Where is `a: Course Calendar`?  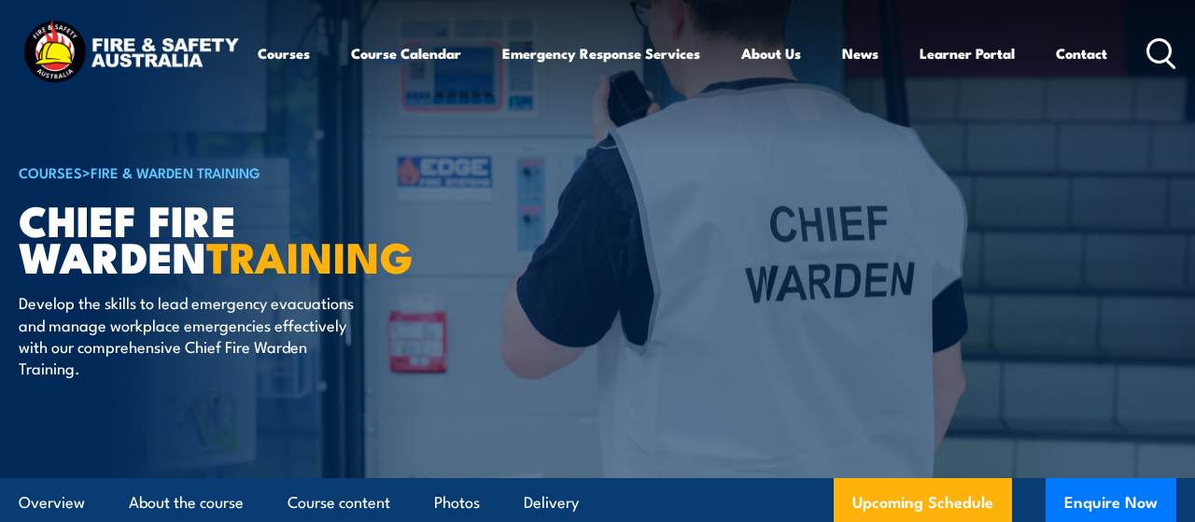 a: Course Calendar is located at coordinates (406, 53).